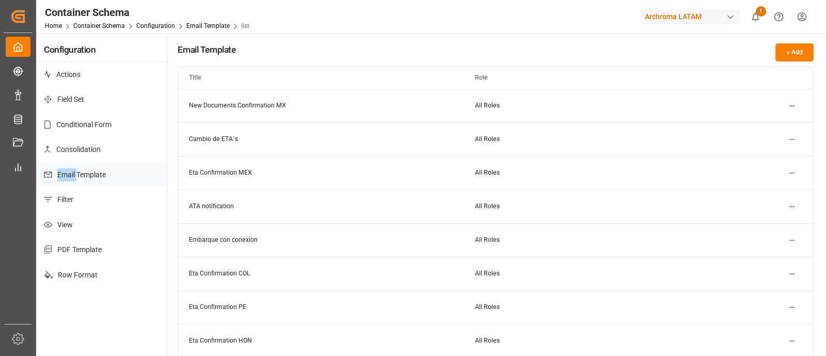 This screenshot has height=356, width=826. Describe the element at coordinates (101, 249) in the screenshot. I see `p: PDF Template` at that location.